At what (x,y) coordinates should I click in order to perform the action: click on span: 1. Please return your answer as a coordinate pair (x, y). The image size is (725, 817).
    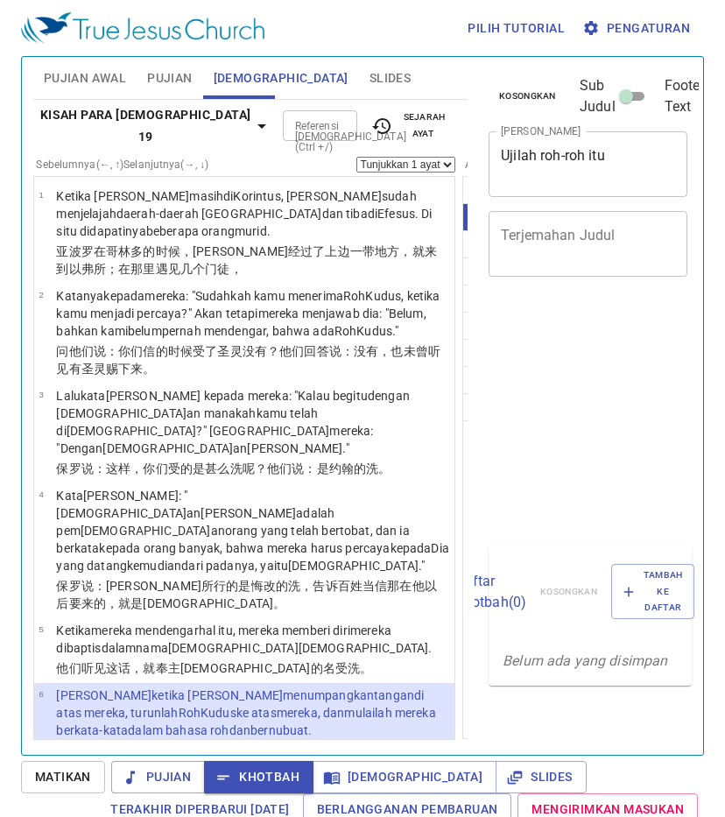
    Looking at the image, I should click on (40, 195).